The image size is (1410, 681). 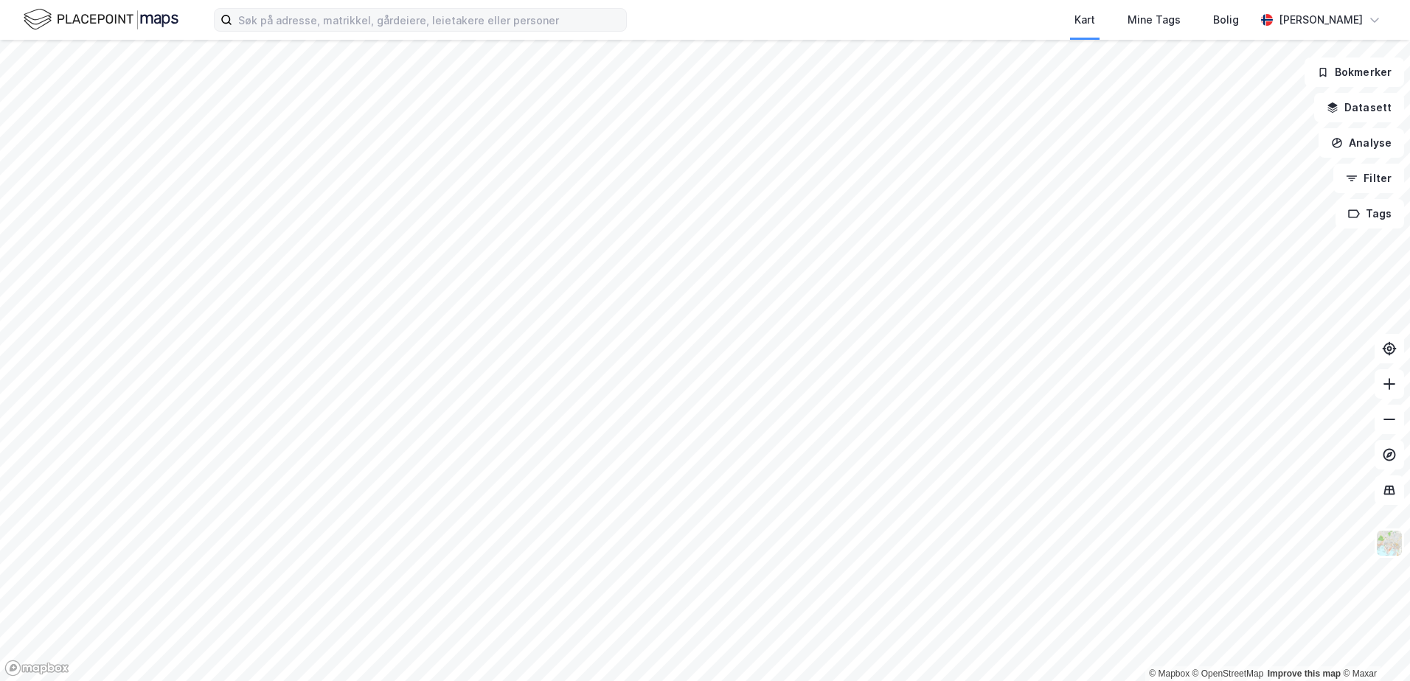 What do you see at coordinates (1154, 20) in the screenshot?
I see `div: Mine Tags` at bounding box center [1154, 20].